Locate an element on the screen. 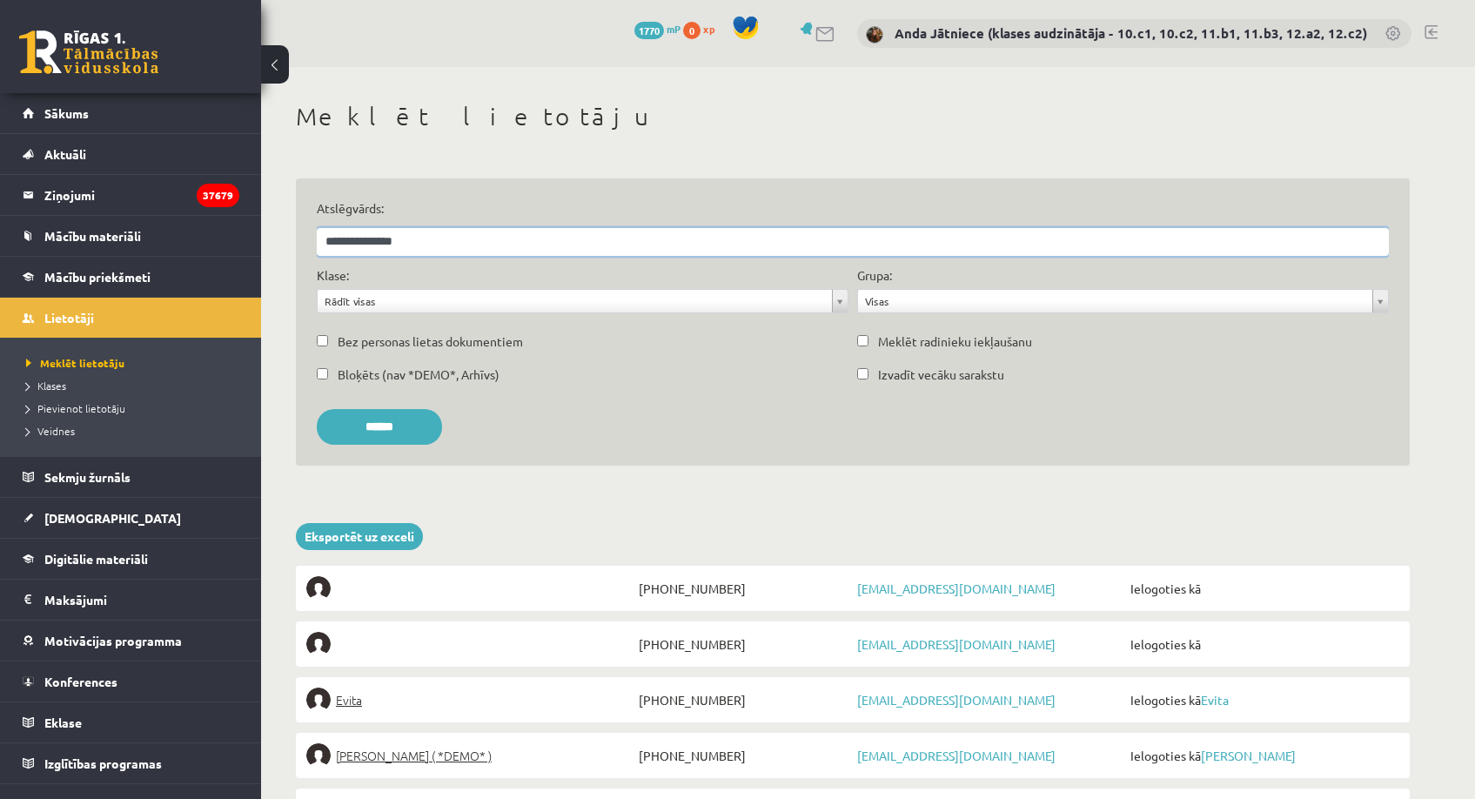  span: Veidnes is located at coordinates (50, 431).